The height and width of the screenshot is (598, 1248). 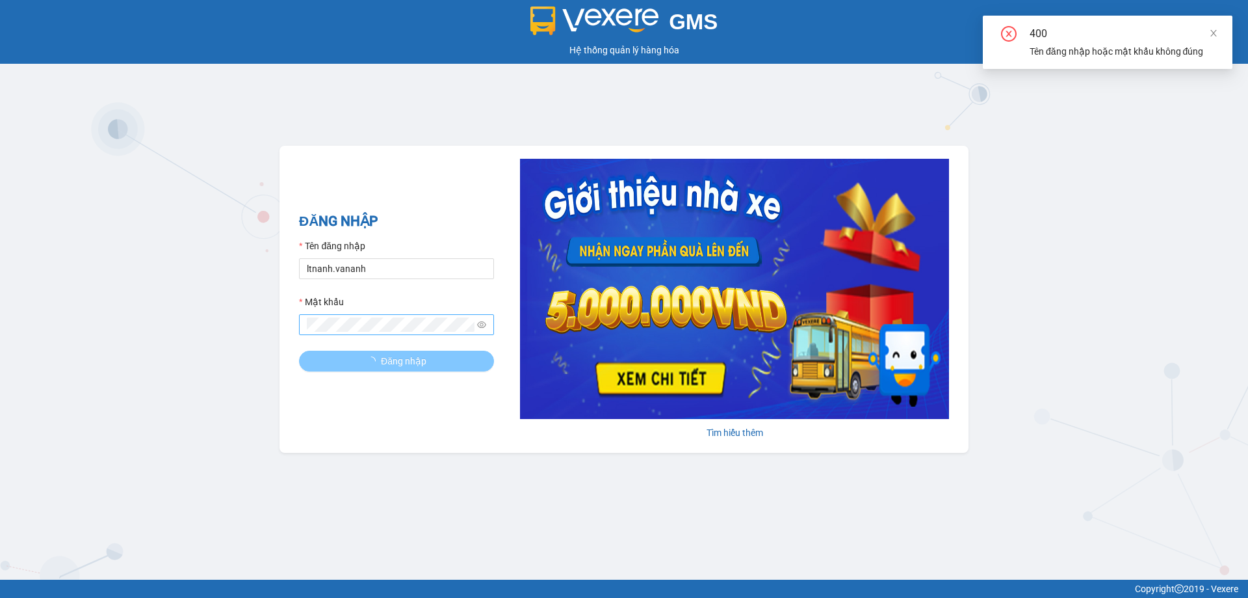 I want to click on div: Copyright 2019 - Vexere, so click(x=624, y=588).